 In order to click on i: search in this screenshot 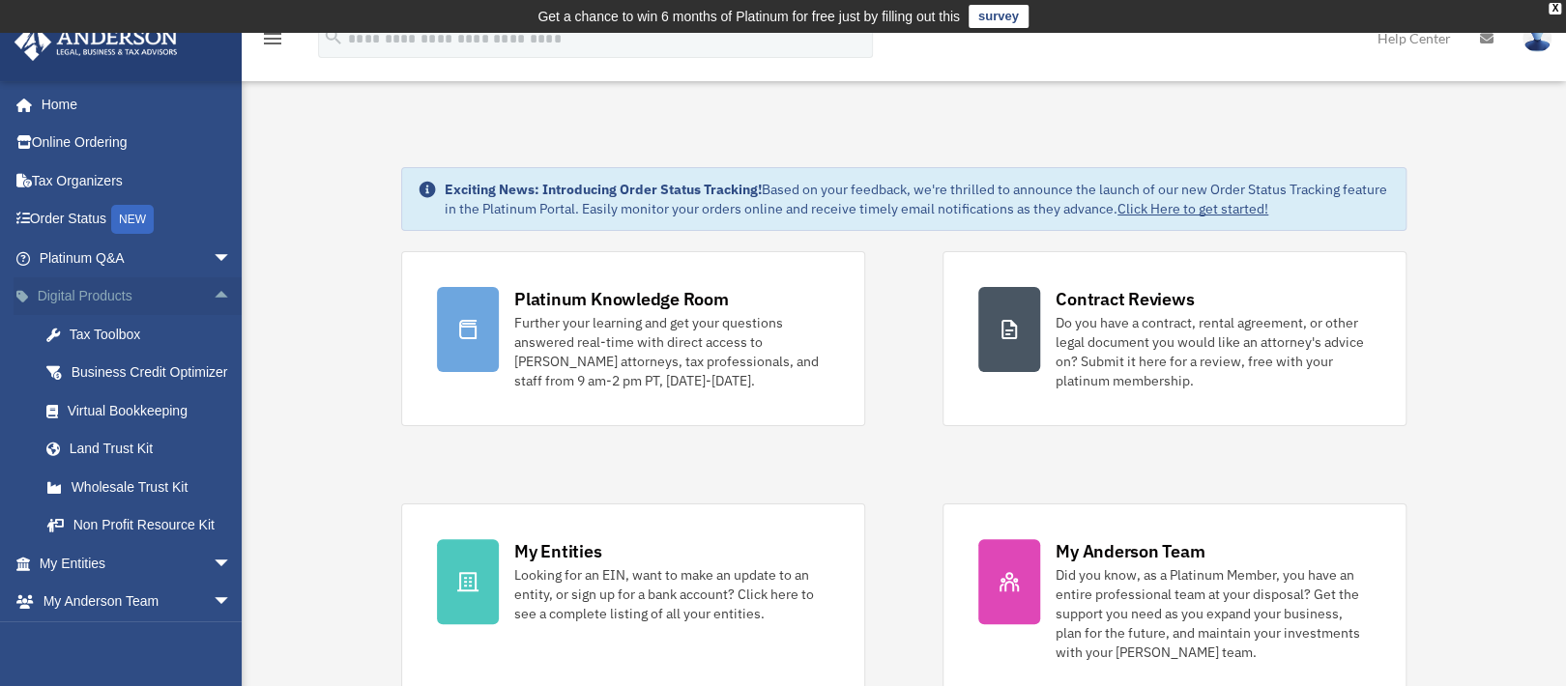, I will do `click(333, 37)`.